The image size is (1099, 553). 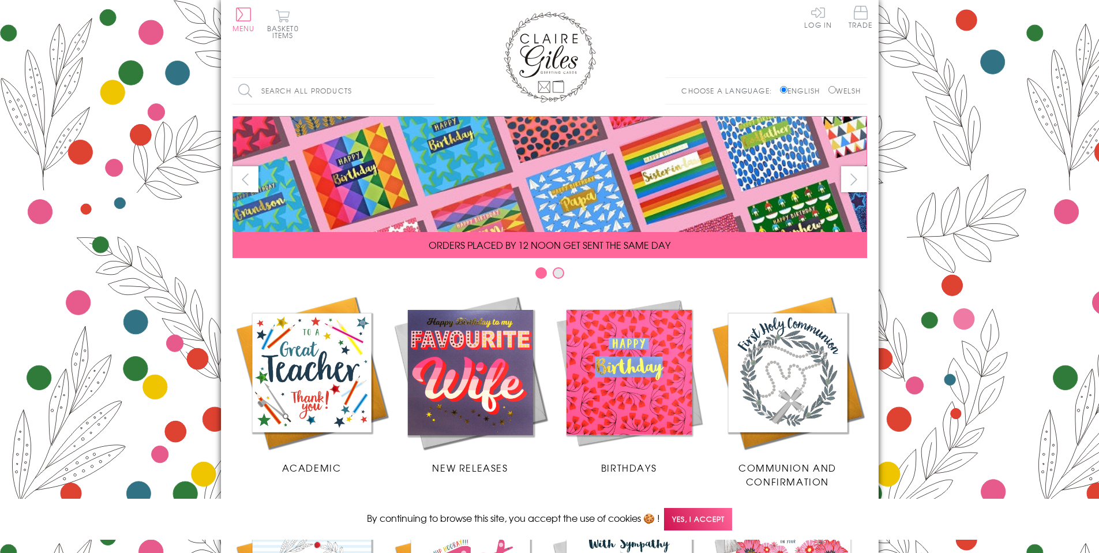 What do you see at coordinates (854, 179) in the screenshot?
I see `button: next` at bounding box center [854, 179].